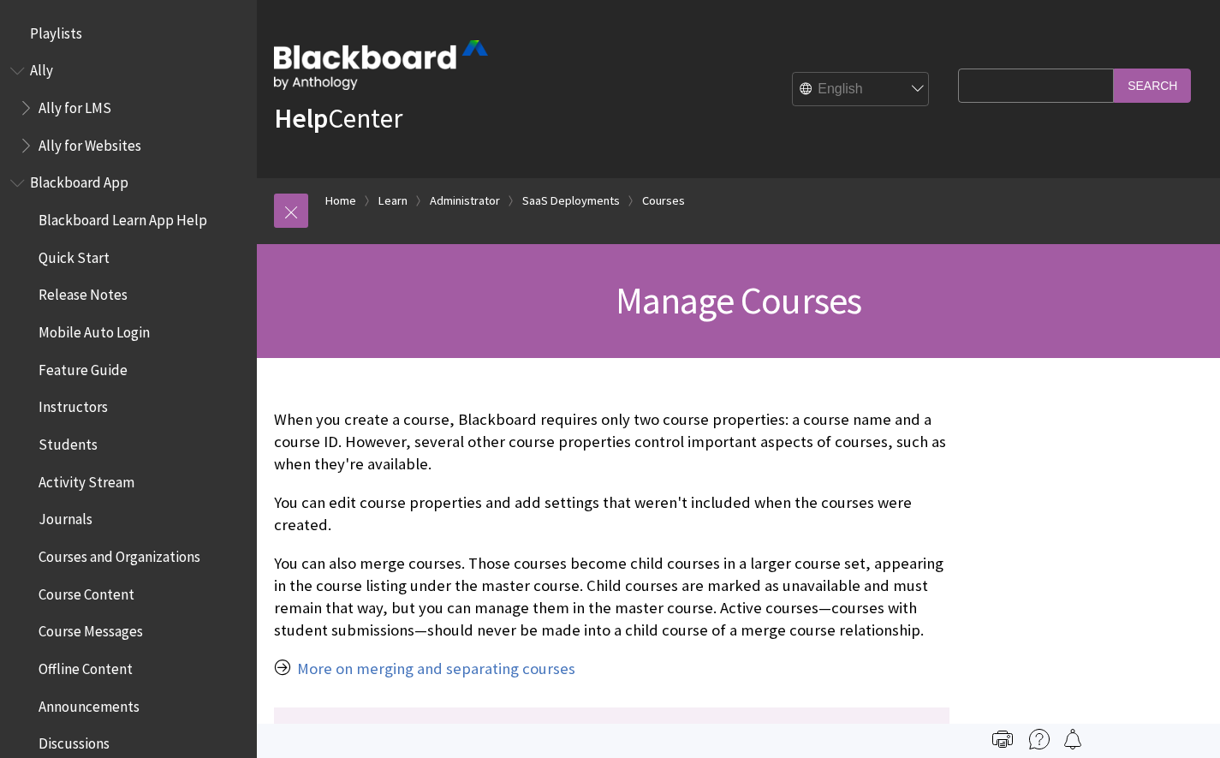  I want to click on img: More help, so click(1039, 739).